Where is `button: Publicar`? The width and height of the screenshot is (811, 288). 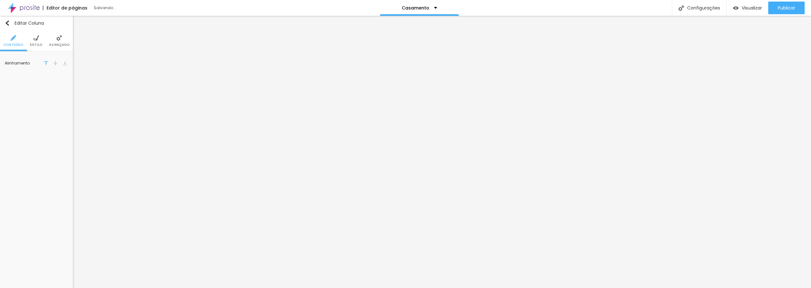 button: Publicar is located at coordinates (786, 8).